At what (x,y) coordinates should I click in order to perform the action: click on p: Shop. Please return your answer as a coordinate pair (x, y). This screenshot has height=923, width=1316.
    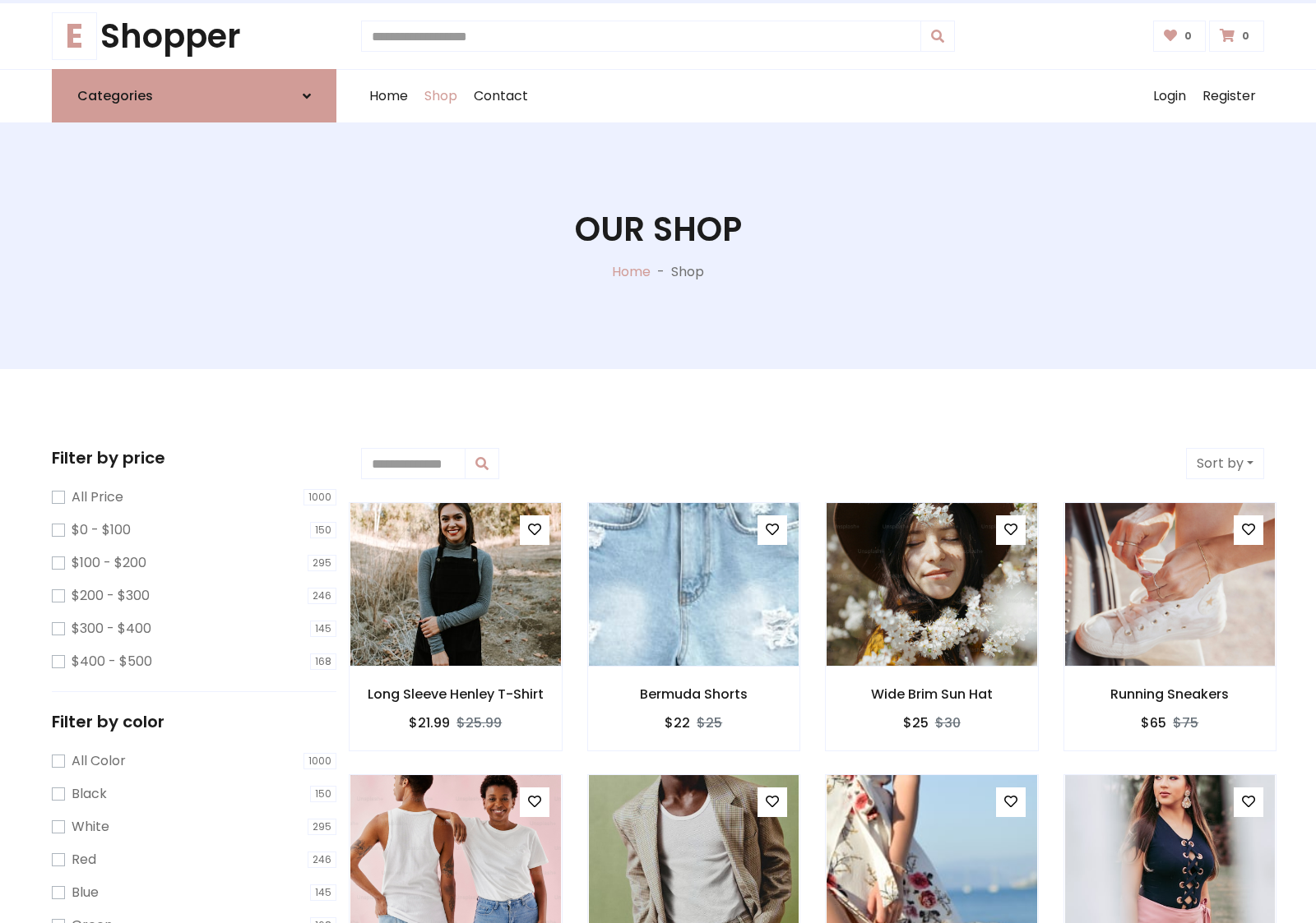
    Looking at the image, I should click on (688, 272).